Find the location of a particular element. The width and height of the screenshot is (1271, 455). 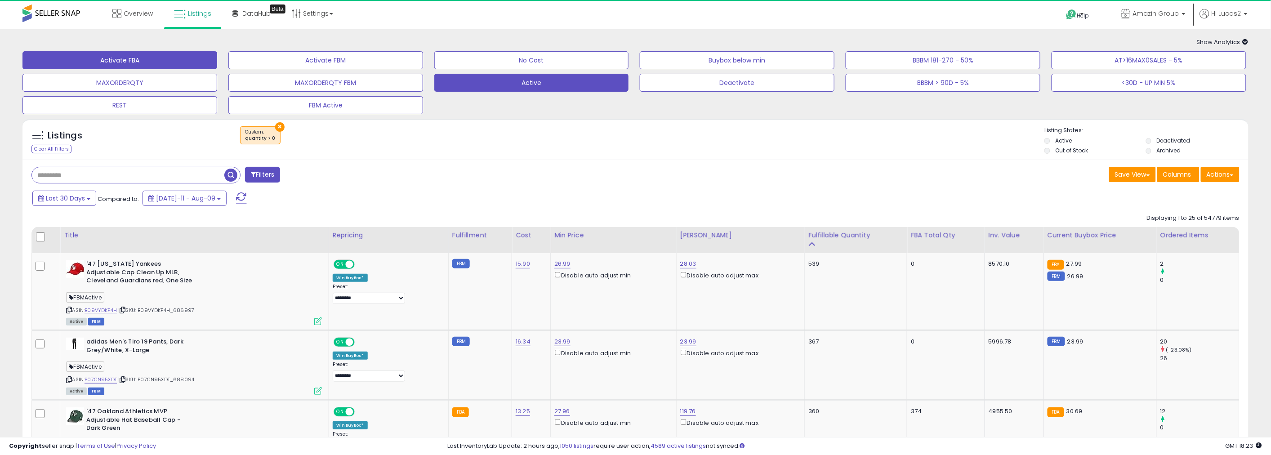

label: Active is located at coordinates (1063, 140).